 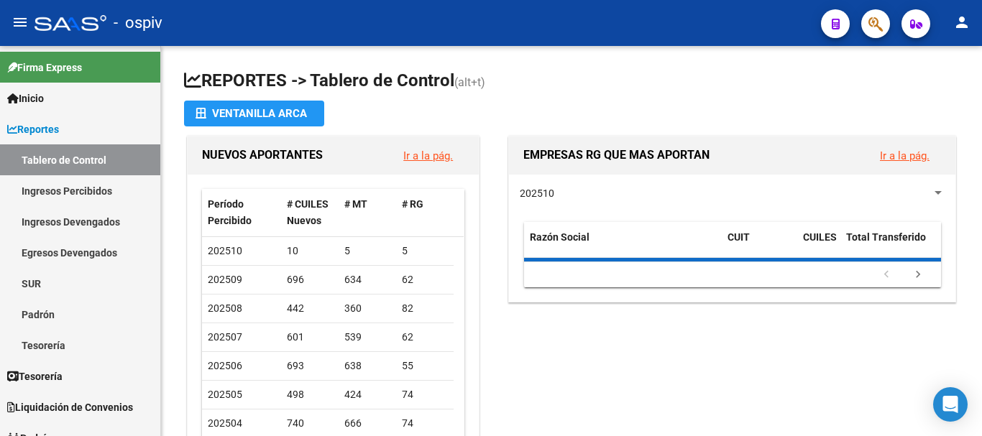 What do you see at coordinates (367, 394) in the screenshot?
I see `div: 424` at bounding box center [367, 394].